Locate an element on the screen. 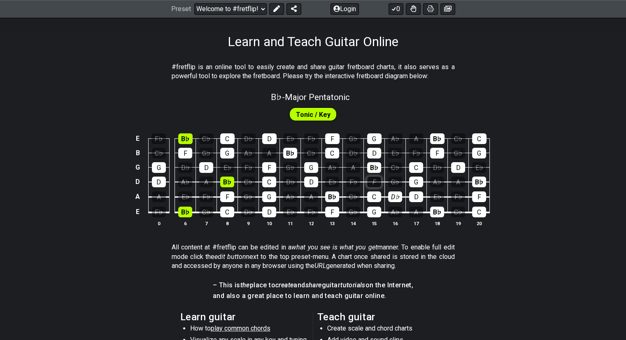 The width and height of the screenshot is (626, 340). em: share is located at coordinates (314, 285).